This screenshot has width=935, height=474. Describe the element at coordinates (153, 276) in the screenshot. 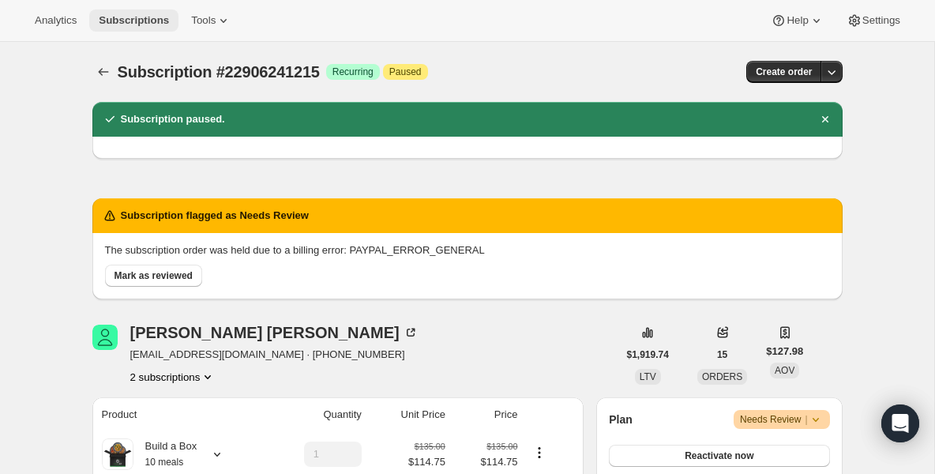

I see `span: Mark as reviewed` at that location.